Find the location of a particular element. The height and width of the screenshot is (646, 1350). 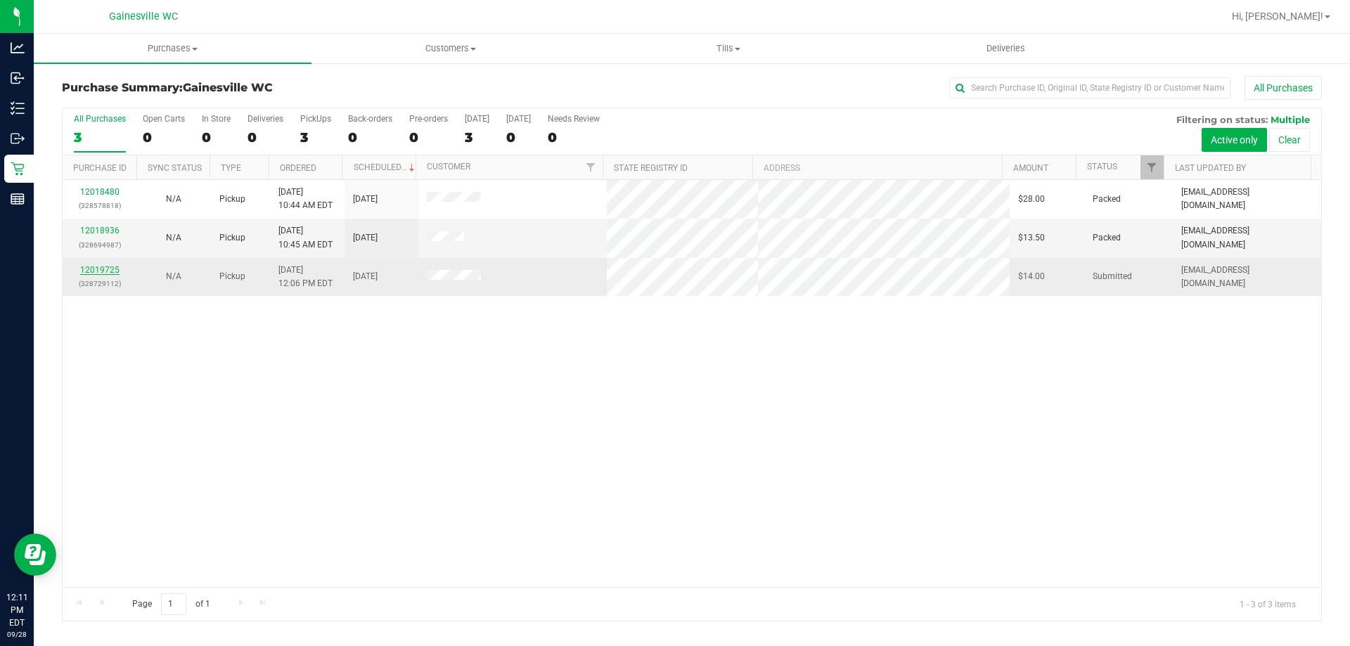

a: Deliveries is located at coordinates (1006, 49).